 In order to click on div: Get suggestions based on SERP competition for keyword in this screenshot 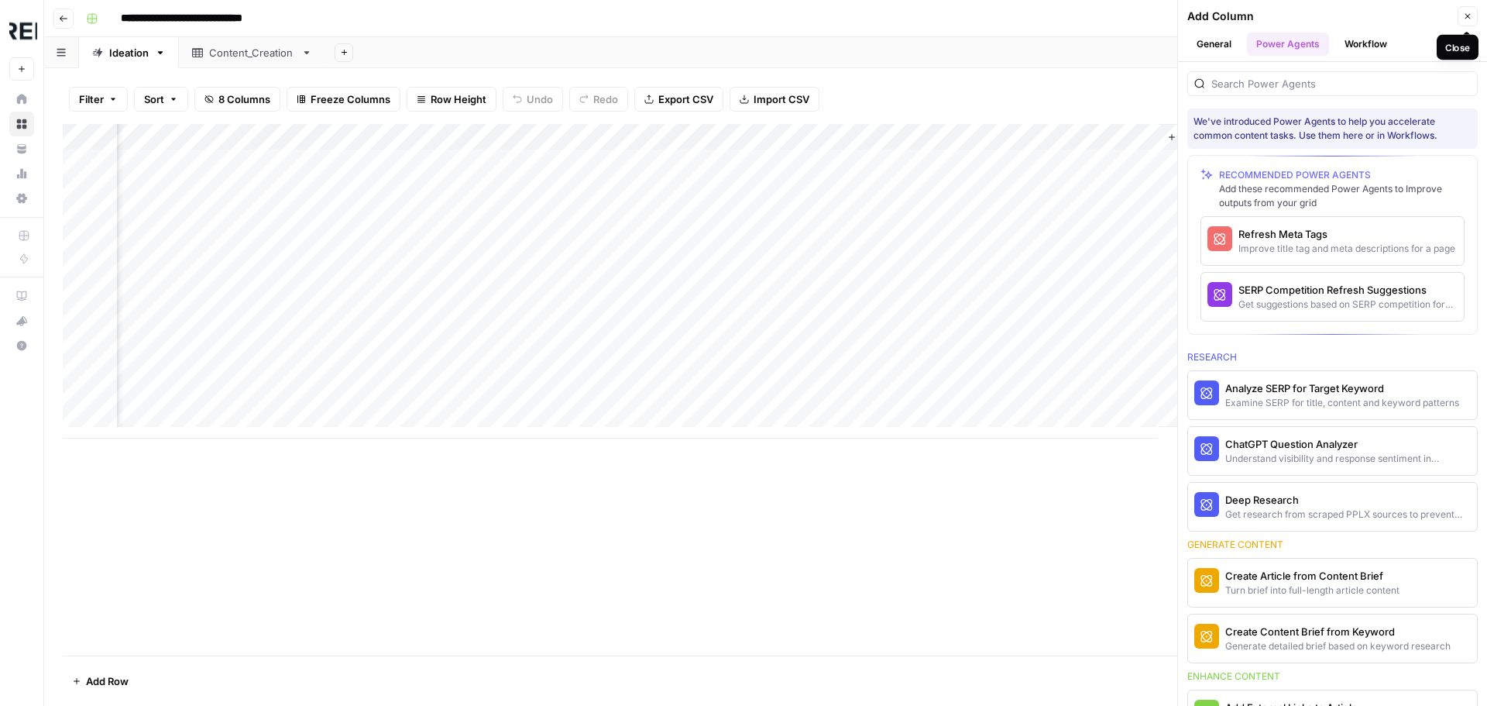, I will do `click(1348, 304)`.